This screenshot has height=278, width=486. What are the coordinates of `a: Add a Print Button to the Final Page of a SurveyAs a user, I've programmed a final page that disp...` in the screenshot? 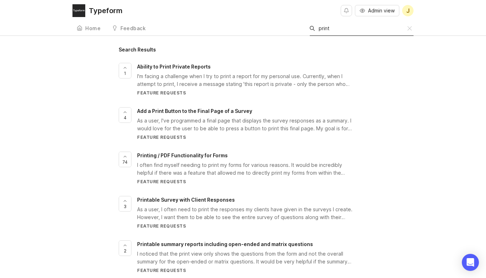 It's located at (252, 124).